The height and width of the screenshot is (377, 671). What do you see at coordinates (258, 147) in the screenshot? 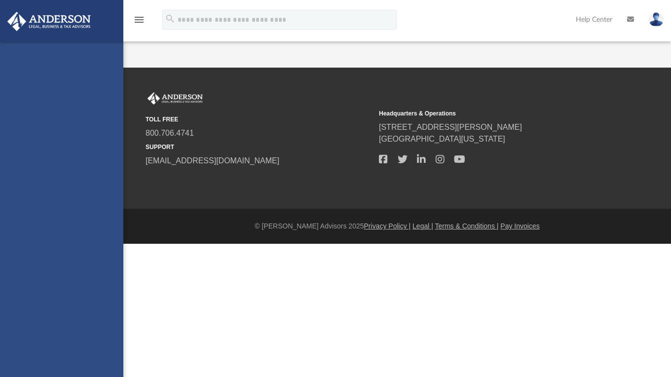
I see `small: SUPPORT` at bounding box center [258, 147].